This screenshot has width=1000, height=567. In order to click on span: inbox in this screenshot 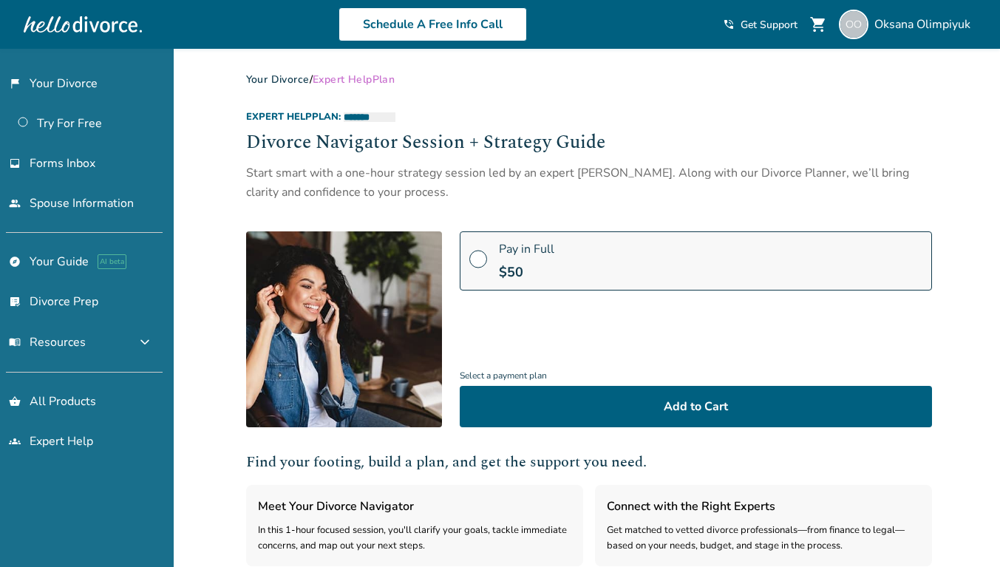, I will do `click(15, 163)`.